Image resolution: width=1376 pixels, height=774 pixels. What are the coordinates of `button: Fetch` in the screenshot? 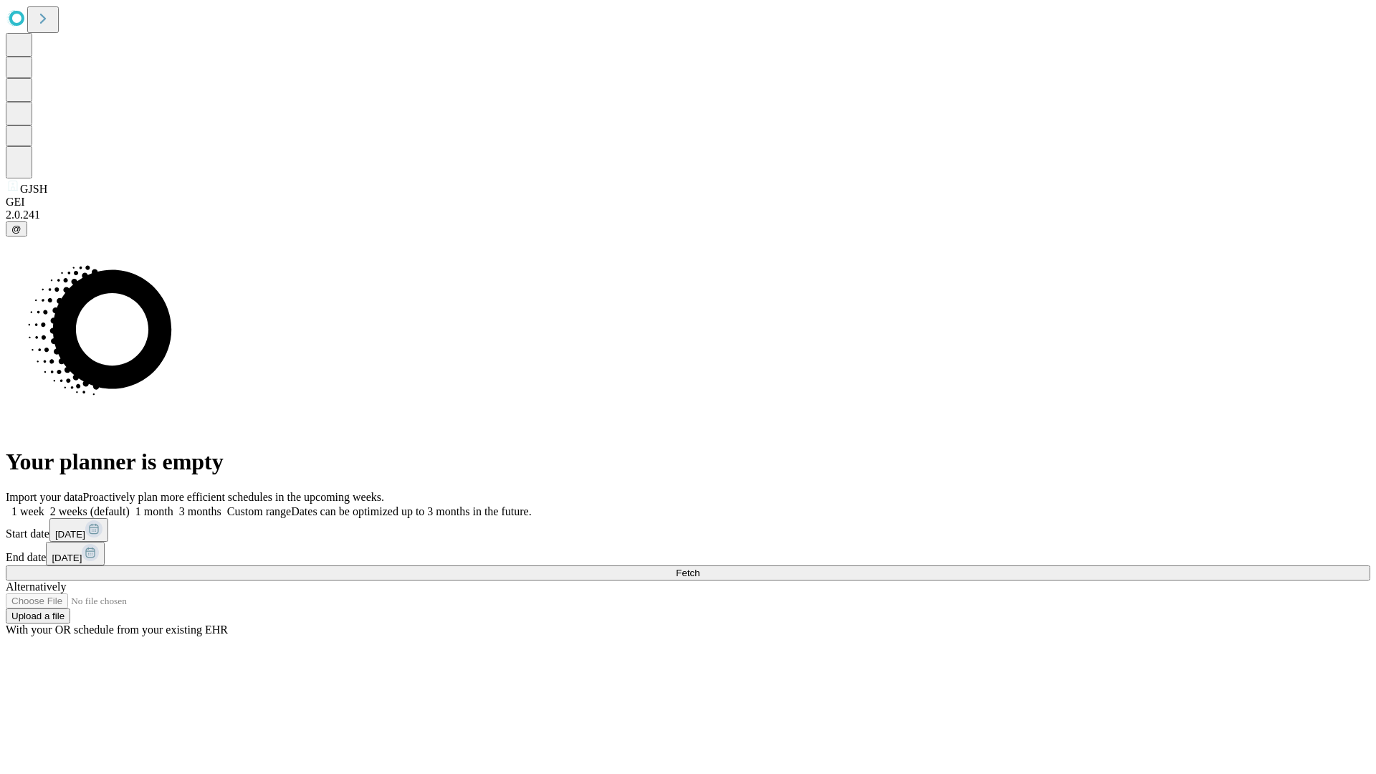 It's located at (688, 572).